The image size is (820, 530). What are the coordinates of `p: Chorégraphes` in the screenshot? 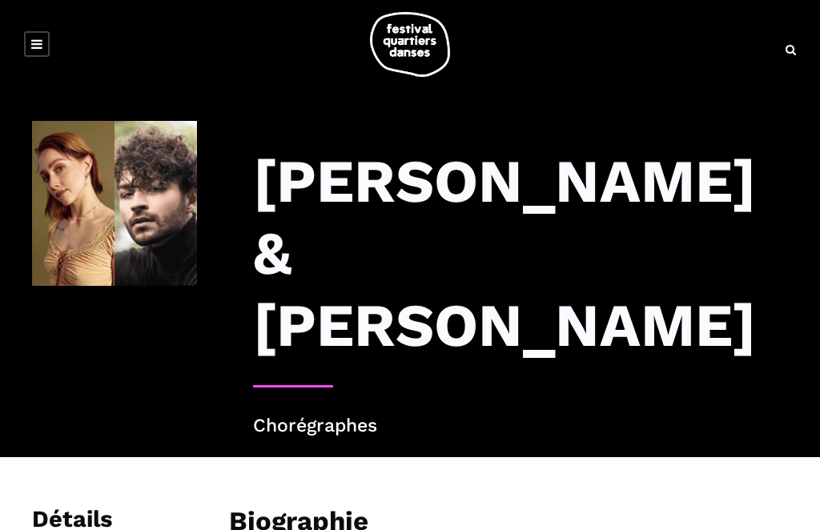 It's located at (520, 426).